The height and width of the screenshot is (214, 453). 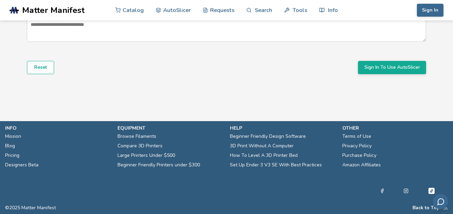 I want to click on p: help, so click(x=283, y=128).